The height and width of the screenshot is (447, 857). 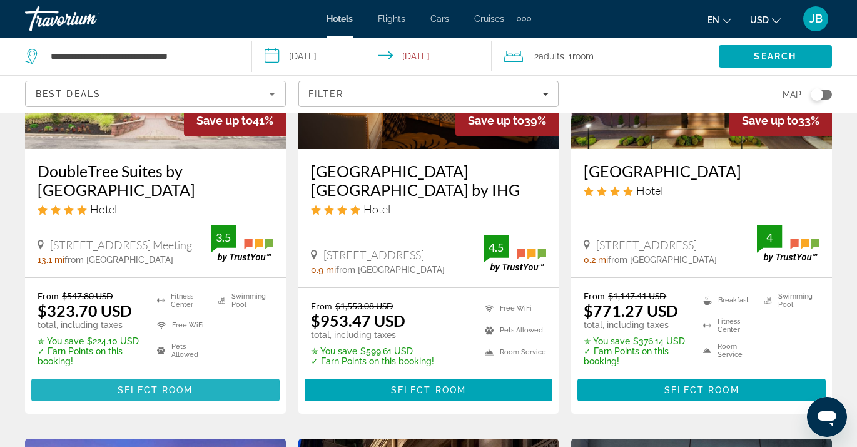 I want to click on button: Filters, so click(x=428, y=94).